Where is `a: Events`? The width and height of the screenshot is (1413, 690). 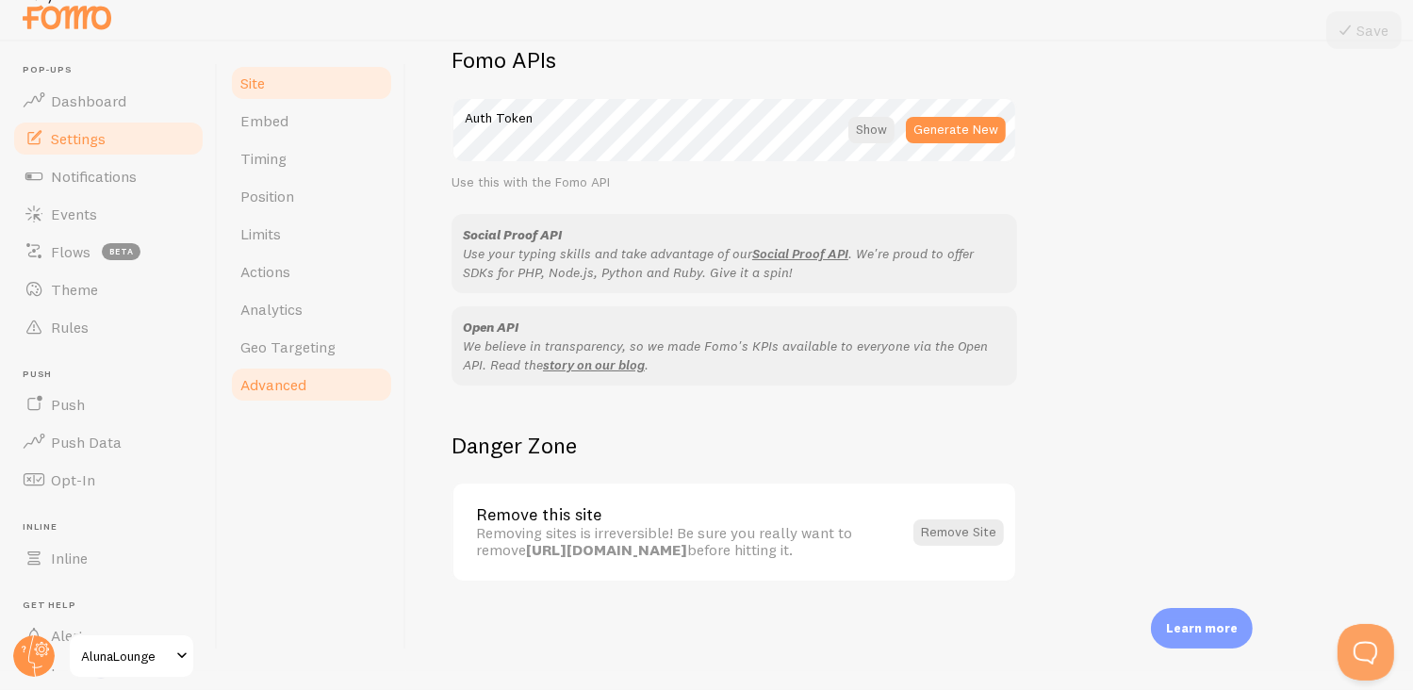
a: Events is located at coordinates (108, 214).